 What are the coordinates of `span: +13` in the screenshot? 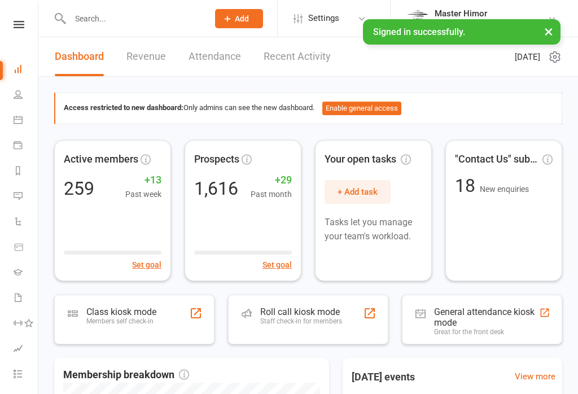 It's located at (143, 180).